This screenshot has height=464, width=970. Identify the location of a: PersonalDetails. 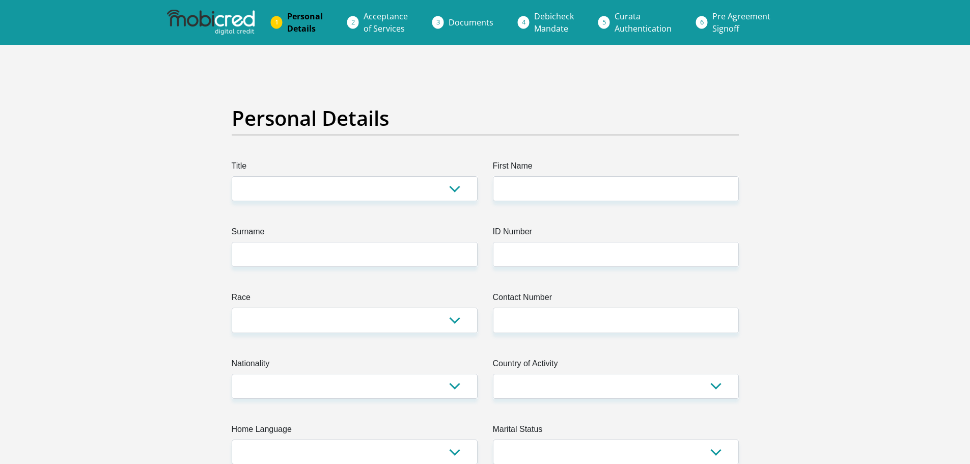
(305, 22).